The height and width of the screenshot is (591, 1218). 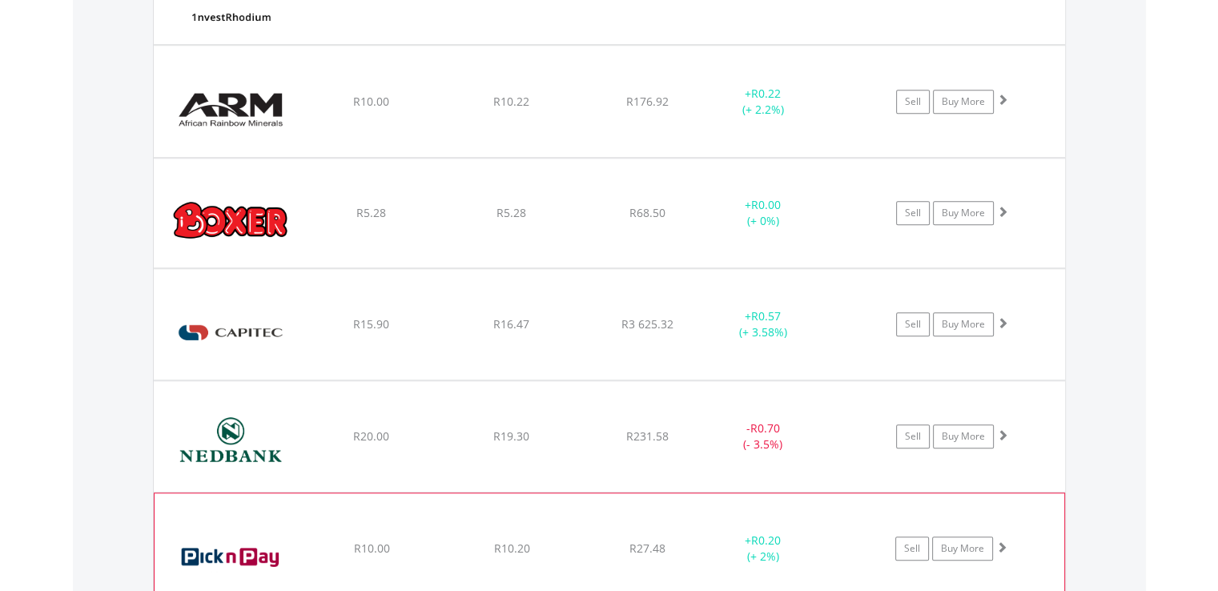 I want to click on div: + (+ 0%), so click(x=763, y=213).